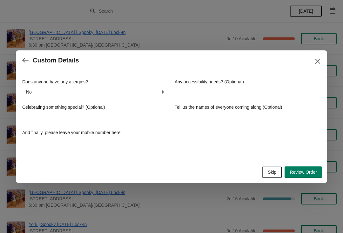 The height and width of the screenshot is (233, 343). Describe the element at coordinates (303, 172) in the screenshot. I see `button: Review Order` at that location.